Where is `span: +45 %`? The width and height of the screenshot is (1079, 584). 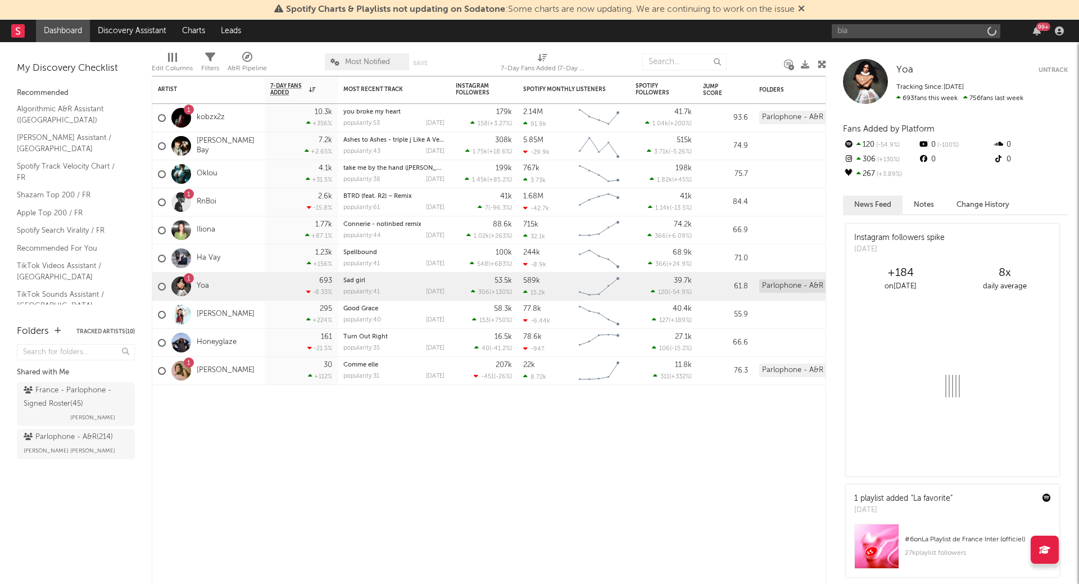
span: +45 % is located at coordinates (682, 180).